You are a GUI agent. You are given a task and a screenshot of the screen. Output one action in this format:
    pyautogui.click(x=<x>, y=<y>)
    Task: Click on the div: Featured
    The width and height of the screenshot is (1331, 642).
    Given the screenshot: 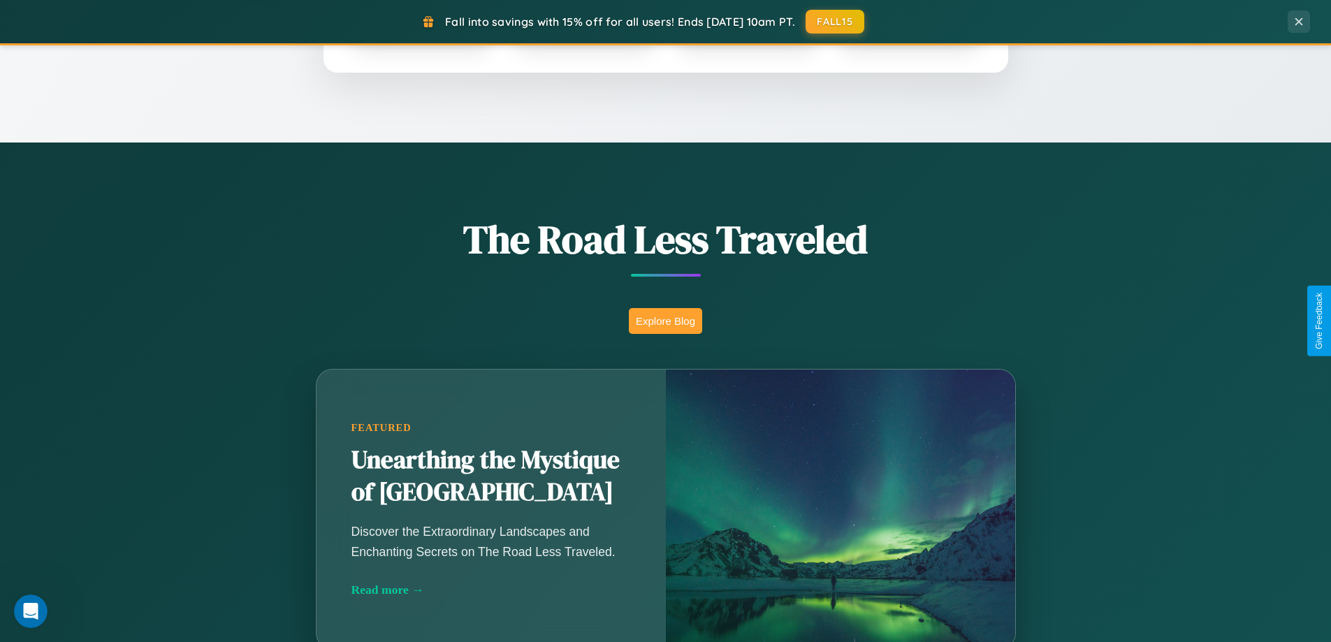 What is the action you would take?
    pyautogui.click(x=491, y=427)
    